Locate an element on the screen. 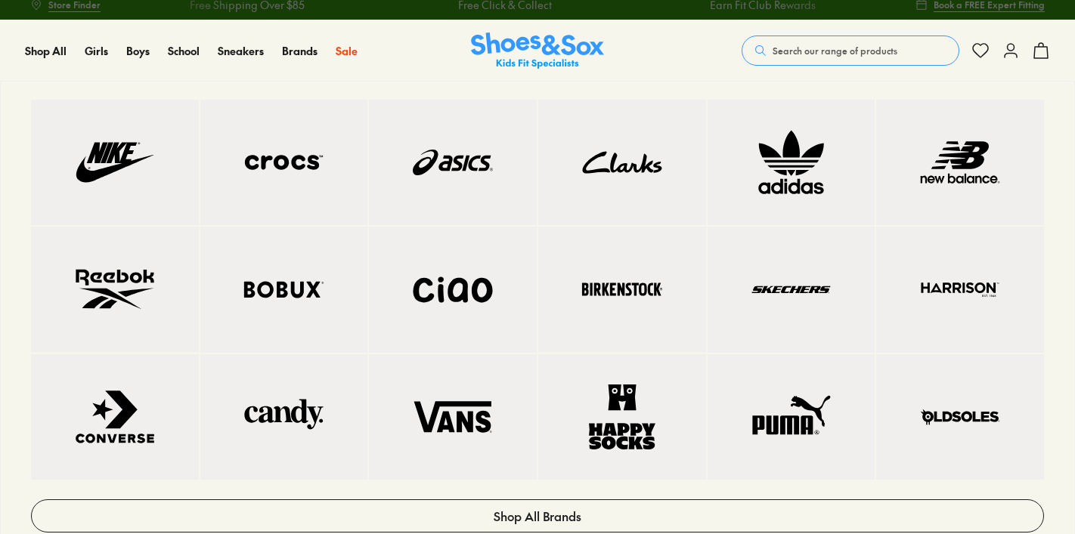  span: Girls is located at coordinates (96, 51).